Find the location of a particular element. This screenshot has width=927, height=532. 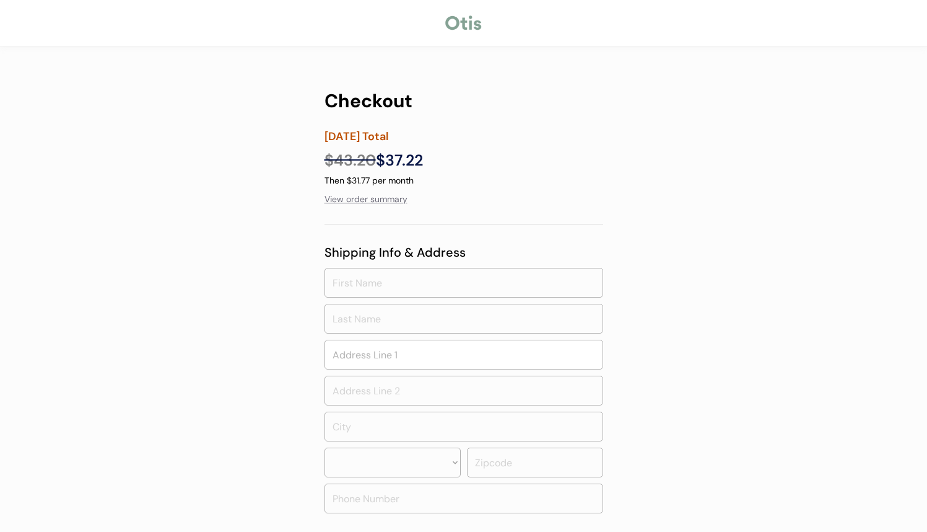

input: City is located at coordinates (464, 426).